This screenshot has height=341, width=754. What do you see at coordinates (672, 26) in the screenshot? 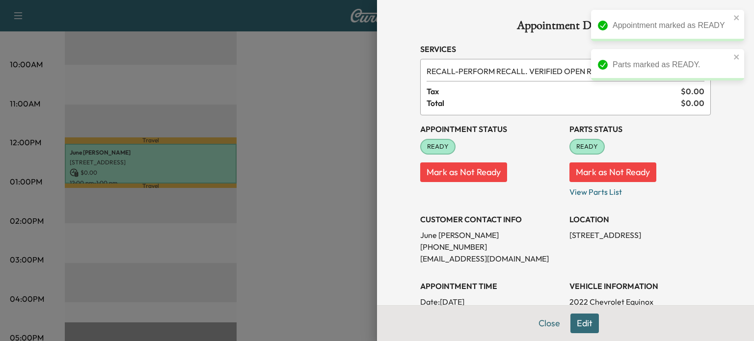
I see `div: Appointment marked as READY` at bounding box center [672, 26].